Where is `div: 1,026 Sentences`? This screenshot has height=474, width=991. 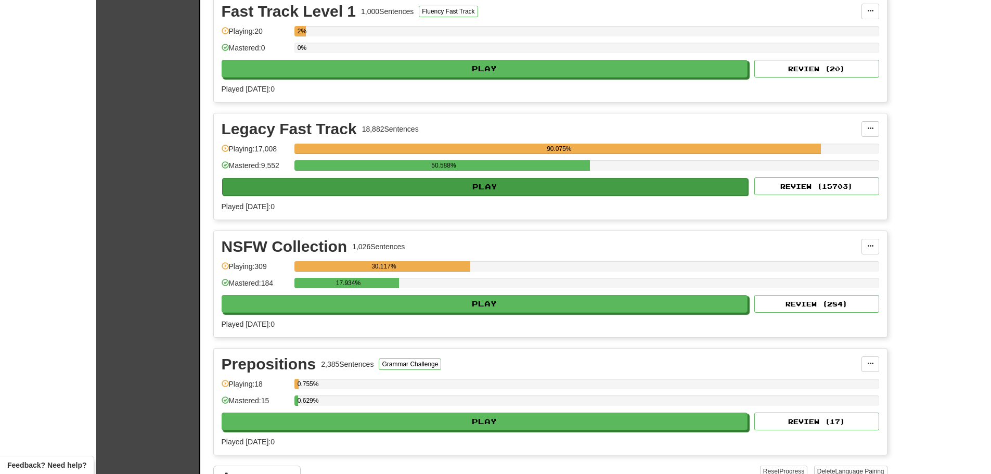 div: 1,026 Sentences is located at coordinates (378, 247).